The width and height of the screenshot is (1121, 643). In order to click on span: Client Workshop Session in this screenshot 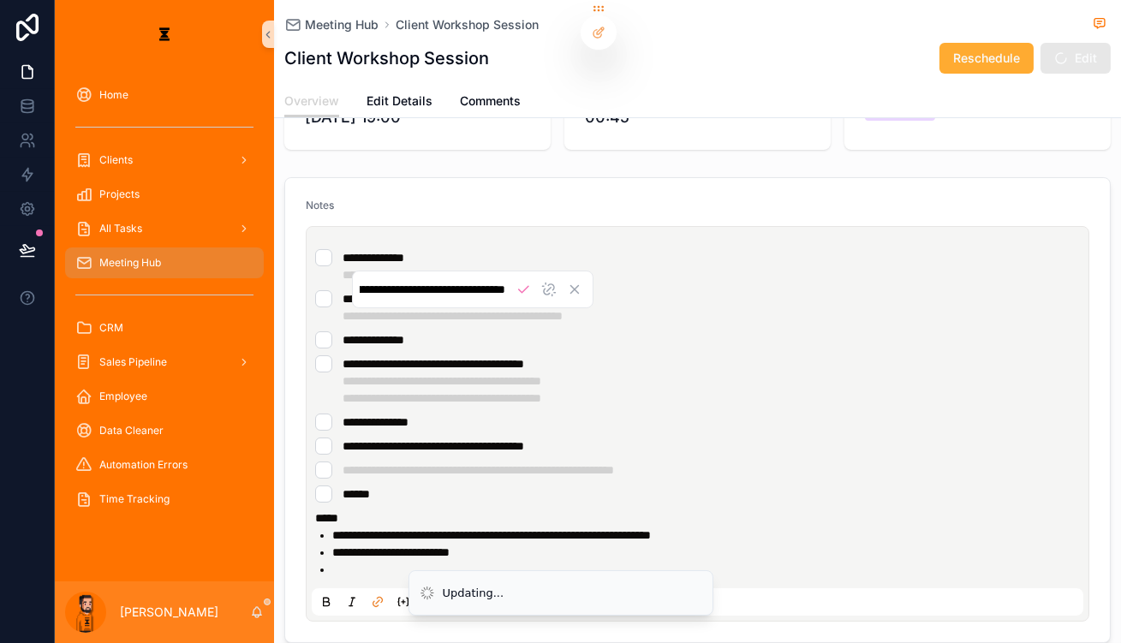, I will do `click(467, 25)`.